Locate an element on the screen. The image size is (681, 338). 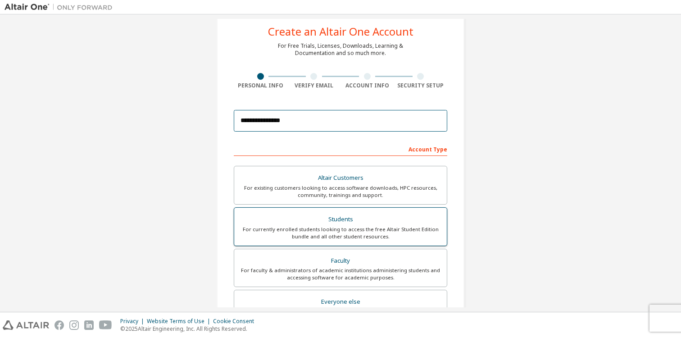
div: Faculty is located at coordinates (341, 261).